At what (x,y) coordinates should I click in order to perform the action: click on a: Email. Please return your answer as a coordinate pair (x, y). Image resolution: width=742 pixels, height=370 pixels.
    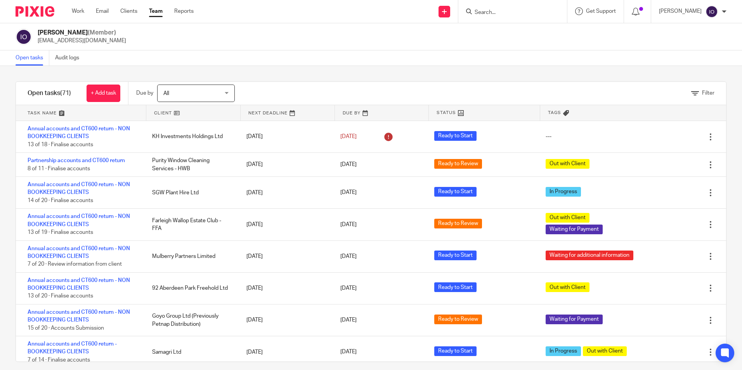
    Looking at the image, I should click on (102, 11).